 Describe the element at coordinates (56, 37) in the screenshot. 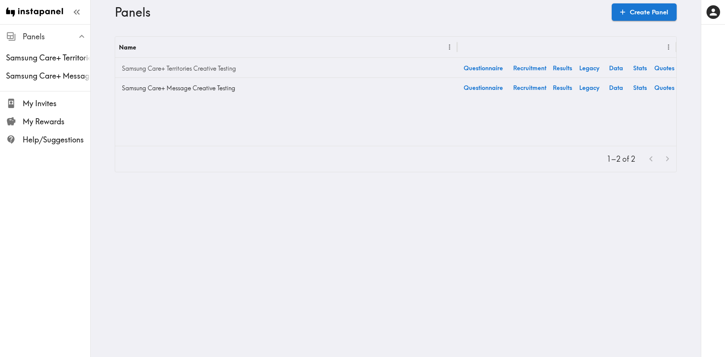

I see `span: Panels` at that location.